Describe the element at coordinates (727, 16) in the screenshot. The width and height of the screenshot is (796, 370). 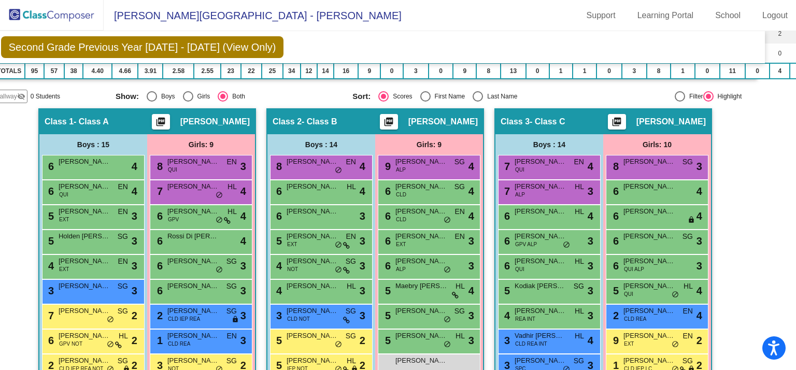
I see `a: School` at that location.